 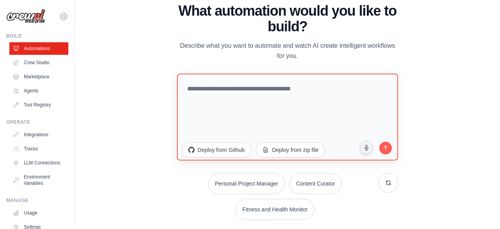 I want to click on p: Describe what you want to automate and watch AI create intelligent workflows for you., so click(x=288, y=51).